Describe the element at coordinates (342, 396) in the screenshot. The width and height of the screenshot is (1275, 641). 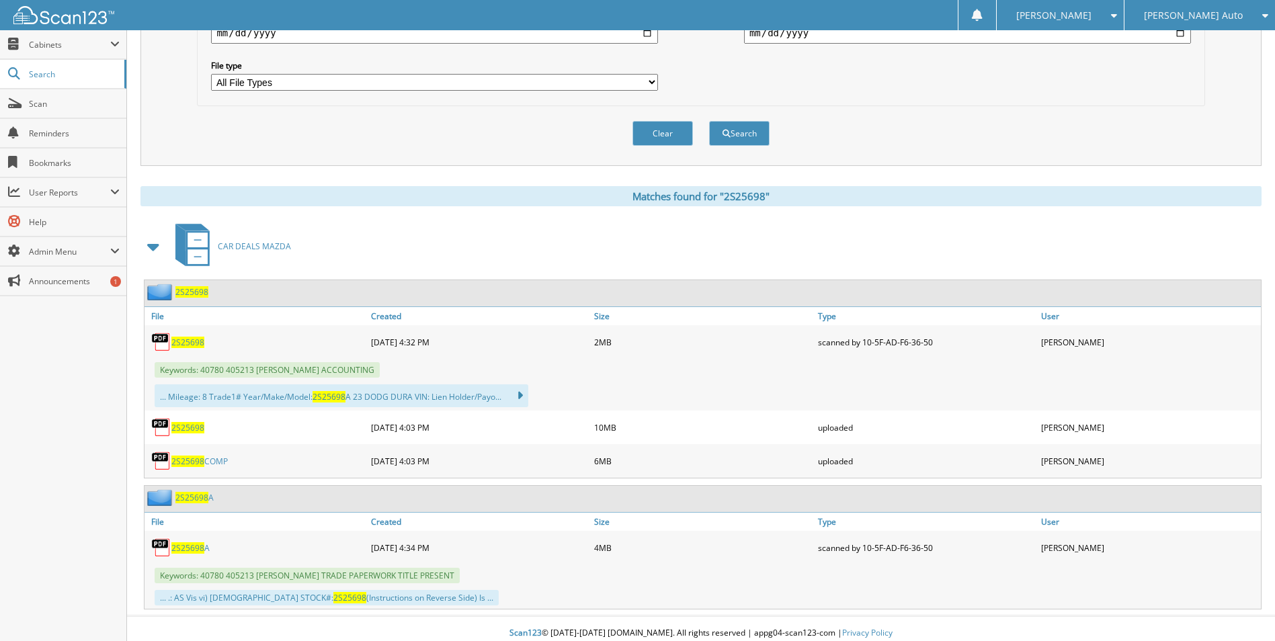
I see `div: ... Mileage: 8 Trade1# Year/Make/Model: A 23 DODG DURA VIN: Lien Holder/Payo...` at that location.